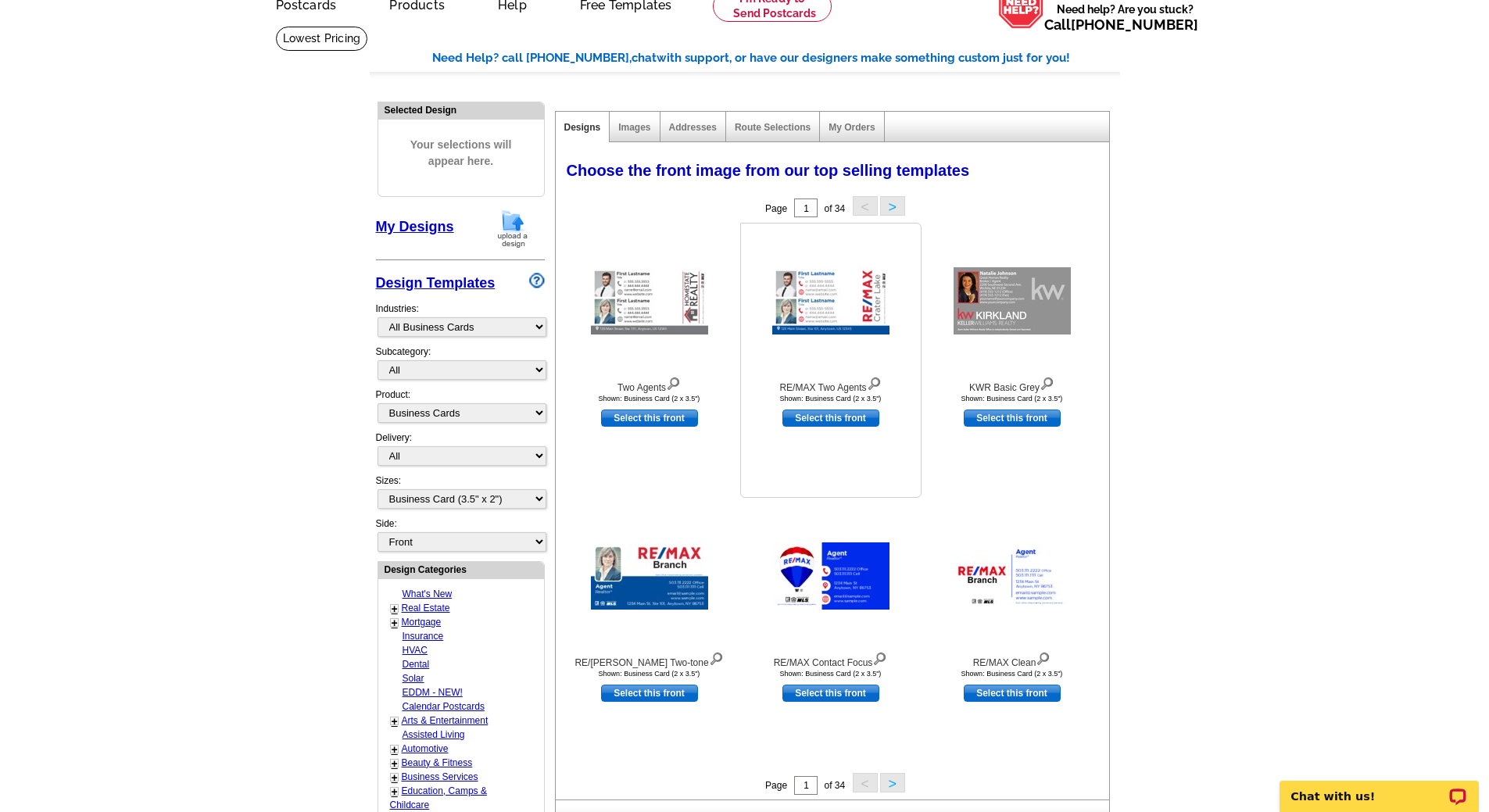 The width and height of the screenshot is (1489, 812). What do you see at coordinates (460, 319) in the screenshot?
I see `div: Industries:` at bounding box center [460, 319].